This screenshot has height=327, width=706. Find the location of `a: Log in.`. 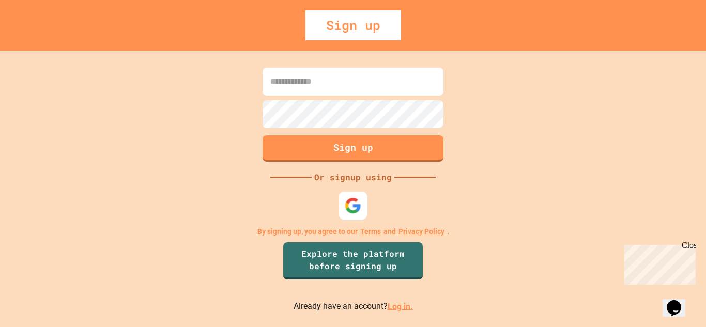

a: Log in. is located at coordinates (400, 306).